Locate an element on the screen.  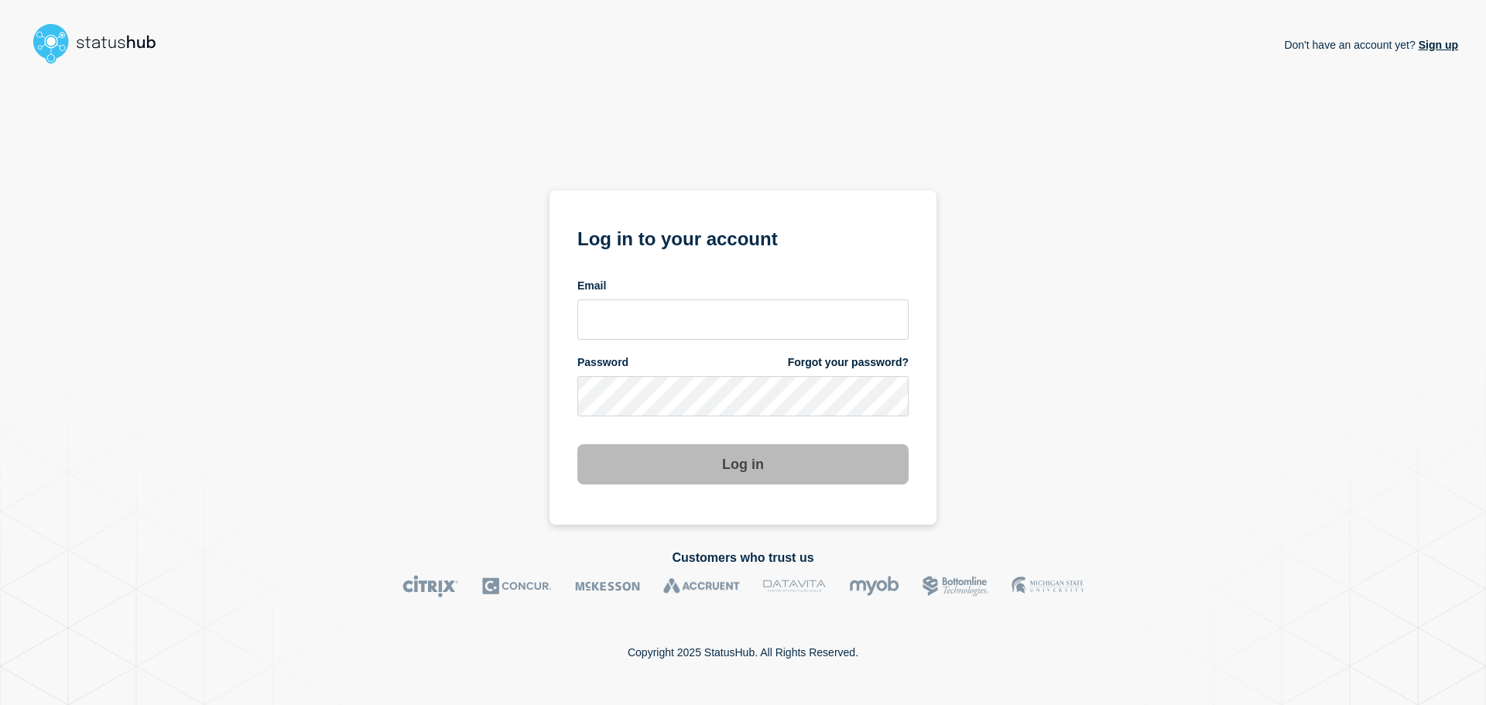
img: Citrix logo is located at coordinates (430, 586).